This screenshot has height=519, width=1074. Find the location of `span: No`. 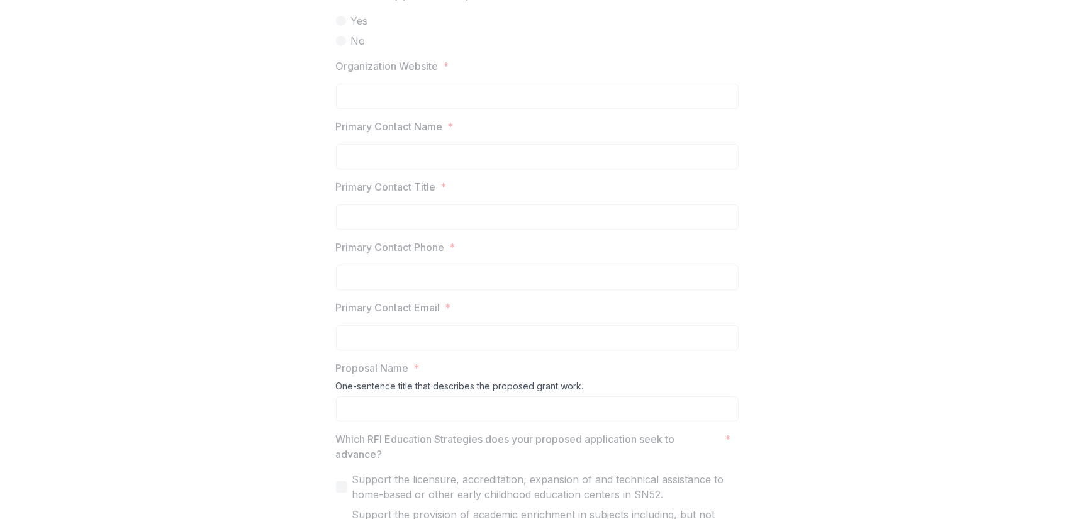

span: No is located at coordinates (358, 41).